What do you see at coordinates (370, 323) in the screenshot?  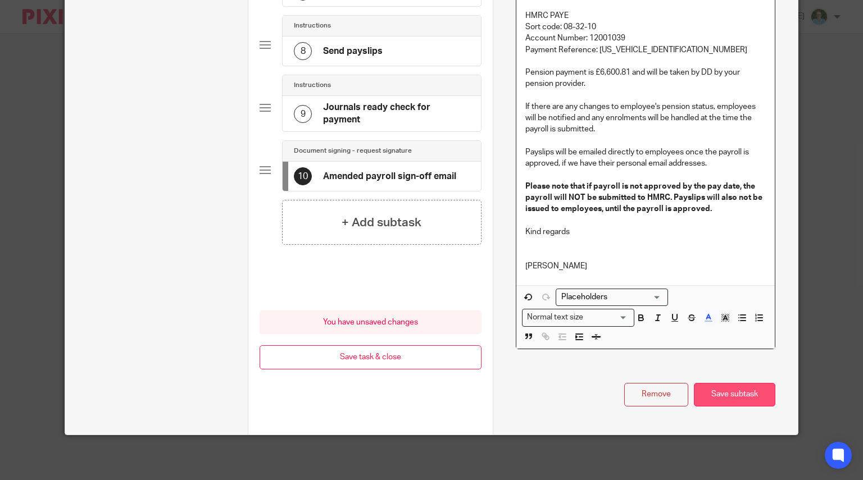 I see `div: You have unsaved changes` at bounding box center [370, 323].